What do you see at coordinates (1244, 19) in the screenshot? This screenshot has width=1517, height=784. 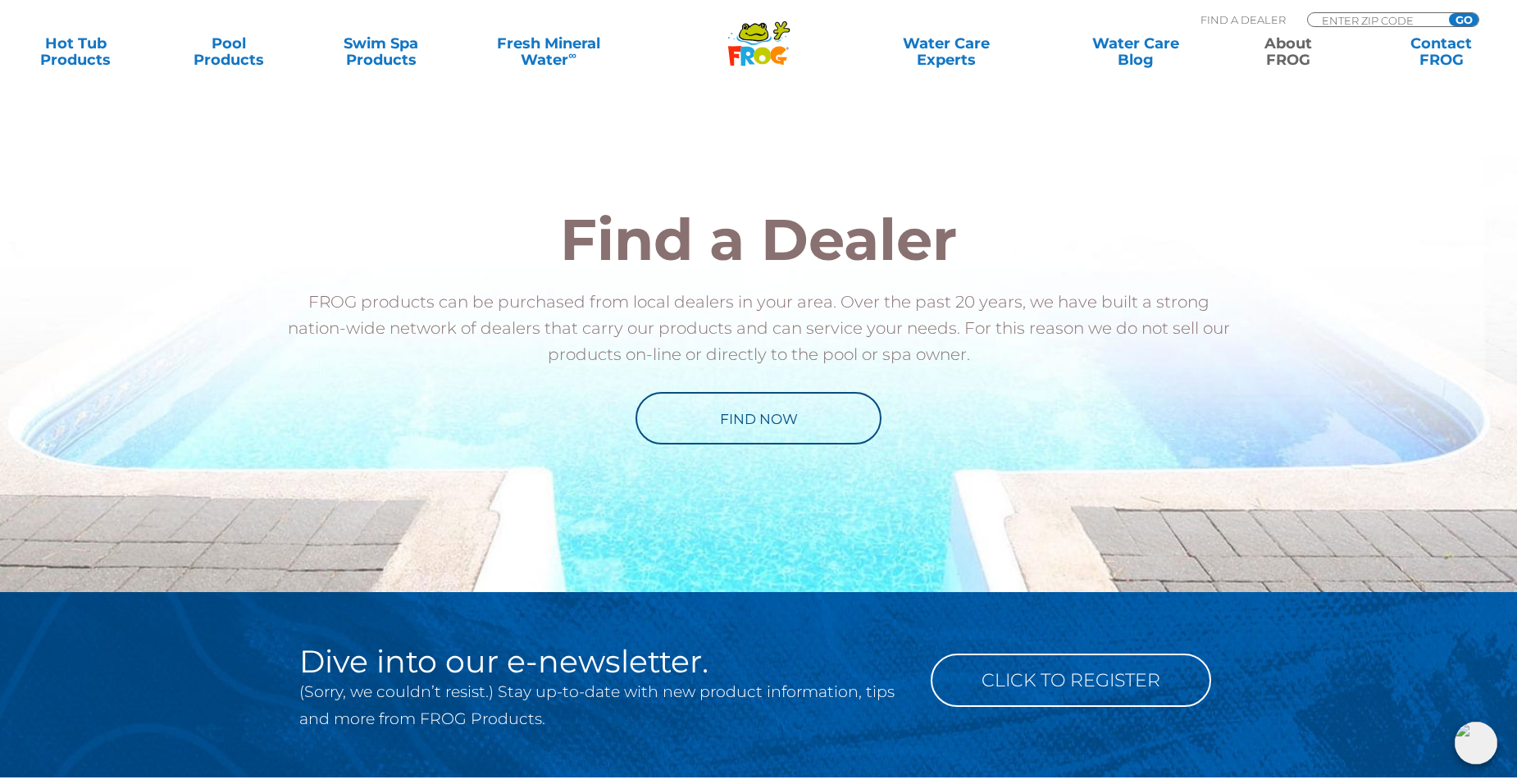 I see `p: Find A Dealer` at bounding box center [1244, 19].